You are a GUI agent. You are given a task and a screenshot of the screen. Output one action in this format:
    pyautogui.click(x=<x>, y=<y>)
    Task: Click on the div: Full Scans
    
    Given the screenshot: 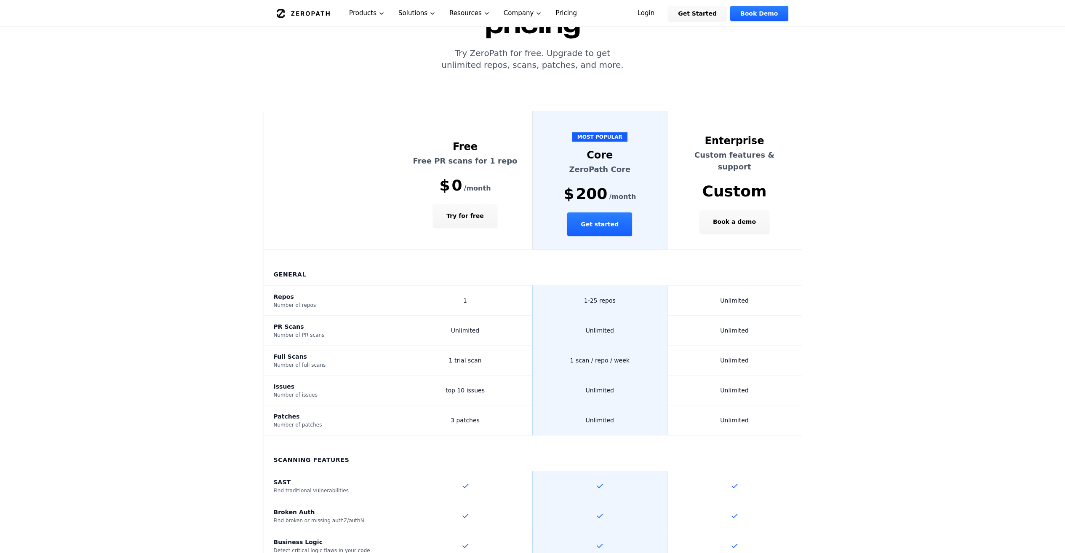 What is the action you would take?
    pyautogui.click(x=331, y=356)
    